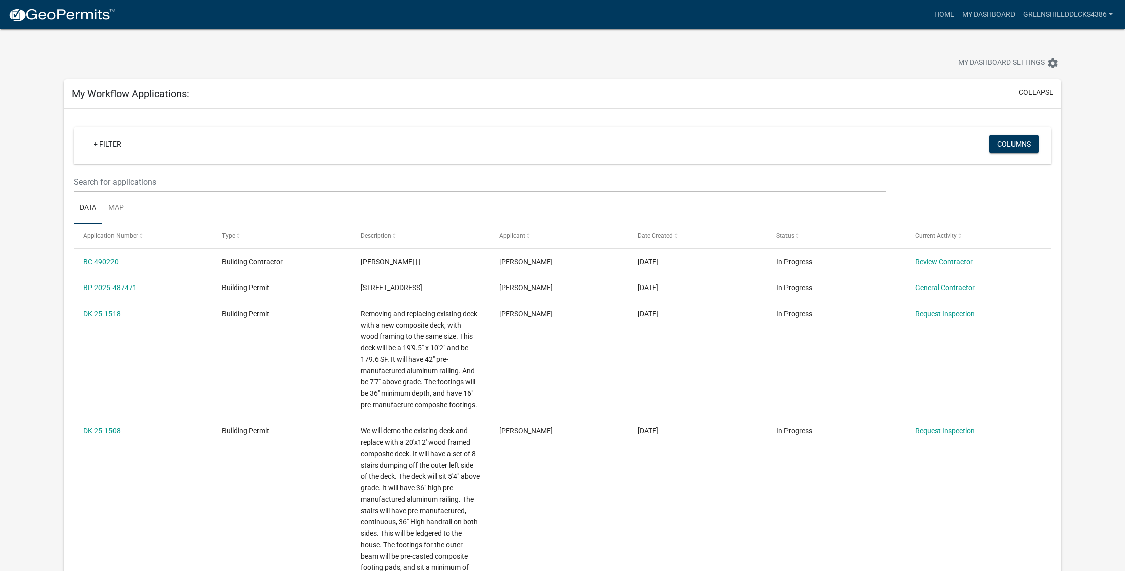 The width and height of the screenshot is (1125, 571). What do you see at coordinates (107, 144) in the screenshot?
I see `a: + Filter` at bounding box center [107, 144].